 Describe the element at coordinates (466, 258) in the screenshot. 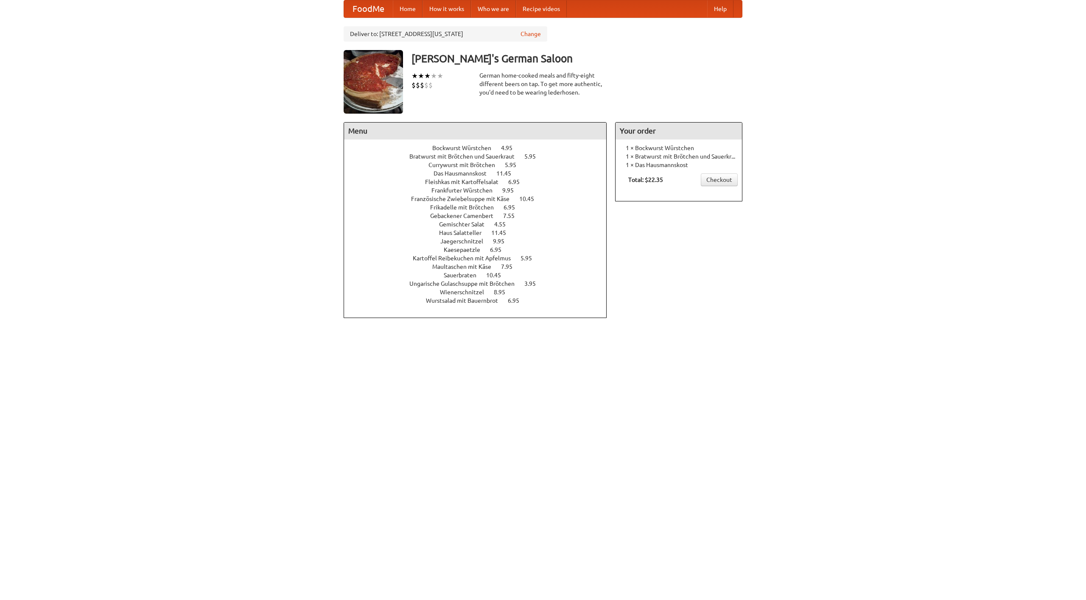

I see `span: Kartoffel Reibekuchen mit Apfelmus` at that location.